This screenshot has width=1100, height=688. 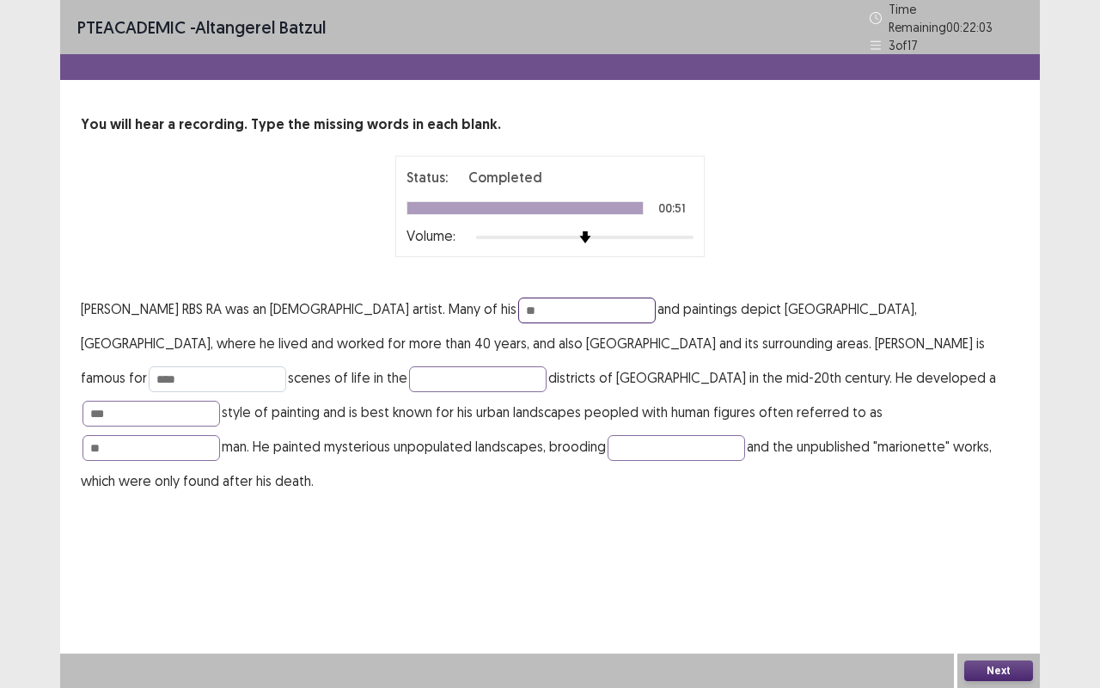 What do you see at coordinates (201, 28) in the screenshot?
I see `p: - Altangerel Batzul` at bounding box center [201, 28].